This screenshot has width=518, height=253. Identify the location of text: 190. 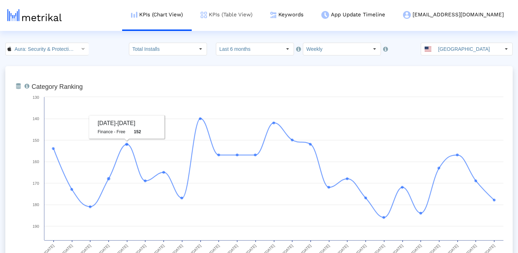
(36, 226).